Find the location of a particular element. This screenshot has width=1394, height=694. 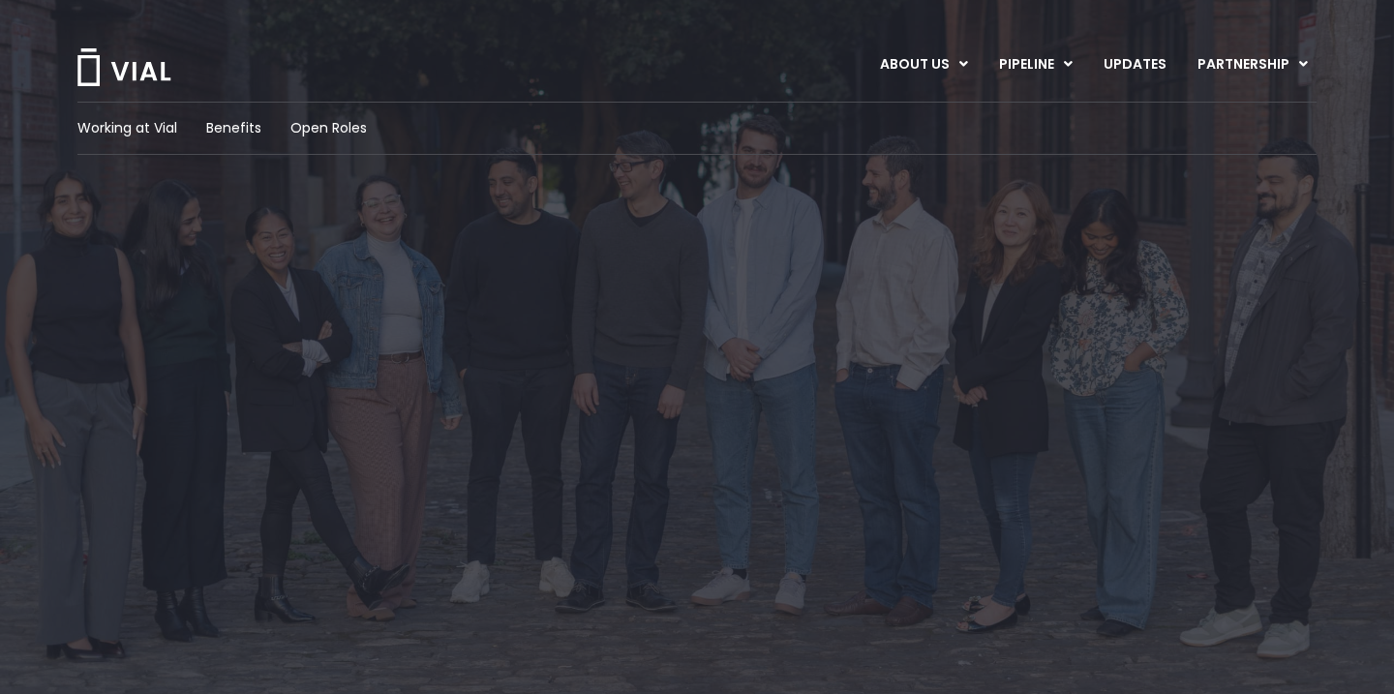

a: ABOUT USMenu Toggle is located at coordinates (924, 65).